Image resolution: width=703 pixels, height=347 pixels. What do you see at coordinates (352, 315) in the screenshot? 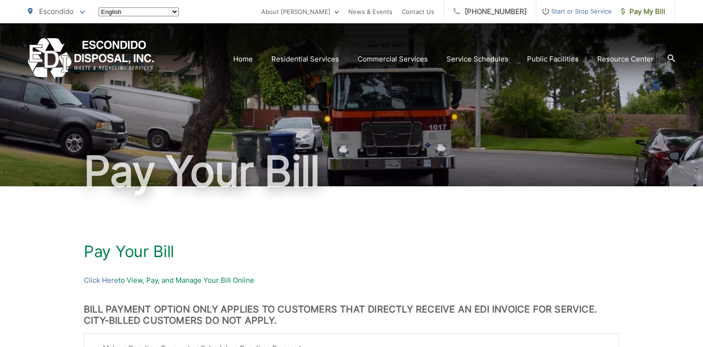
I see `h3: BILL PAYMENT OPTION ONLY APPLIES TO CUSTOMERS THAT DIRECTLY RECEIVE AN EDI INVOICE FOR SERVICE. C...` at bounding box center [352, 315].